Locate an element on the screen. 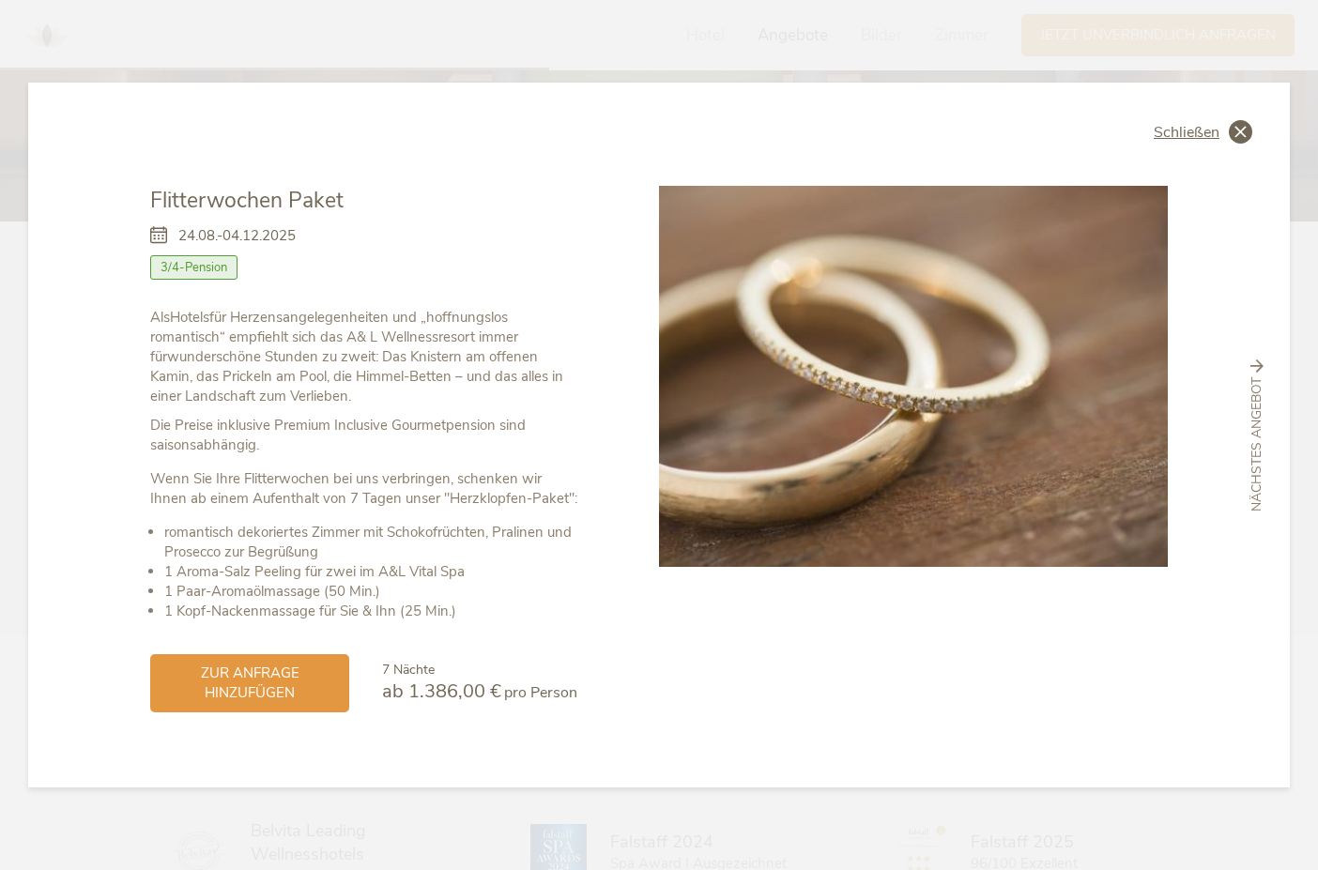 The image size is (1318, 870). li: romantisch dekoriertes Zimmer mit Schokofrüchten, Pralinen und Prosecco zur Begrüßung is located at coordinates (371, 543).